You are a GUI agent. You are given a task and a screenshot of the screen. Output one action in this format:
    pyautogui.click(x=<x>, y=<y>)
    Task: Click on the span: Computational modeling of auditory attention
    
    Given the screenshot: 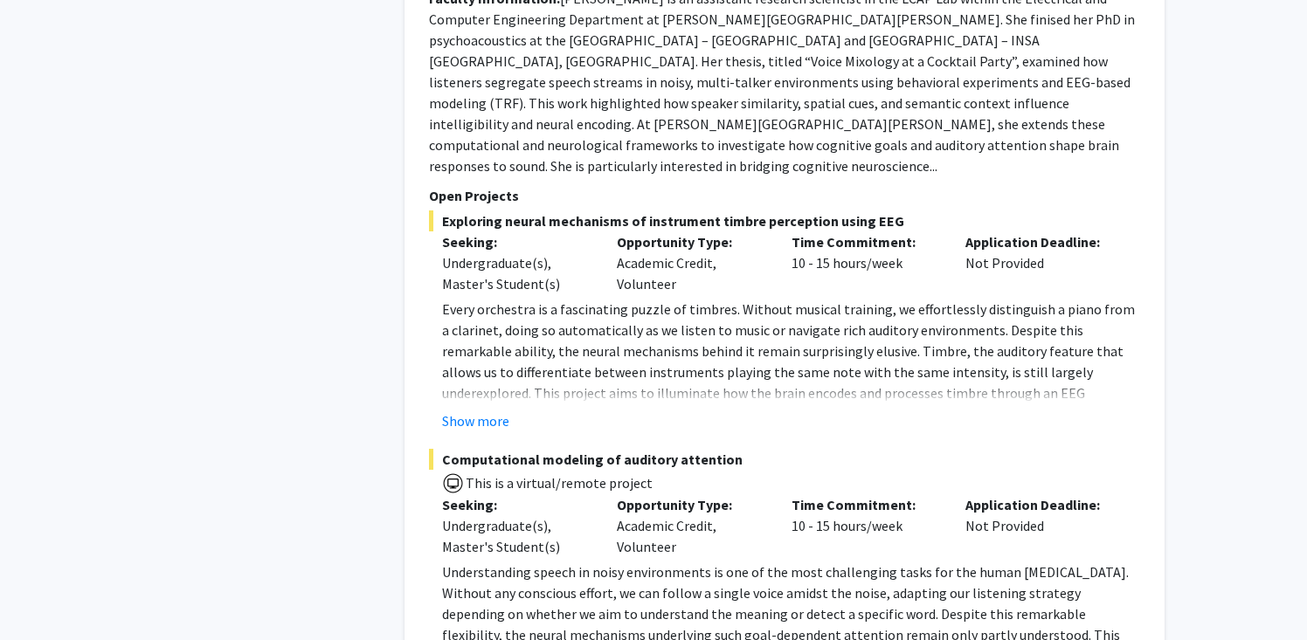 What is the action you would take?
    pyautogui.click(x=785, y=460)
    